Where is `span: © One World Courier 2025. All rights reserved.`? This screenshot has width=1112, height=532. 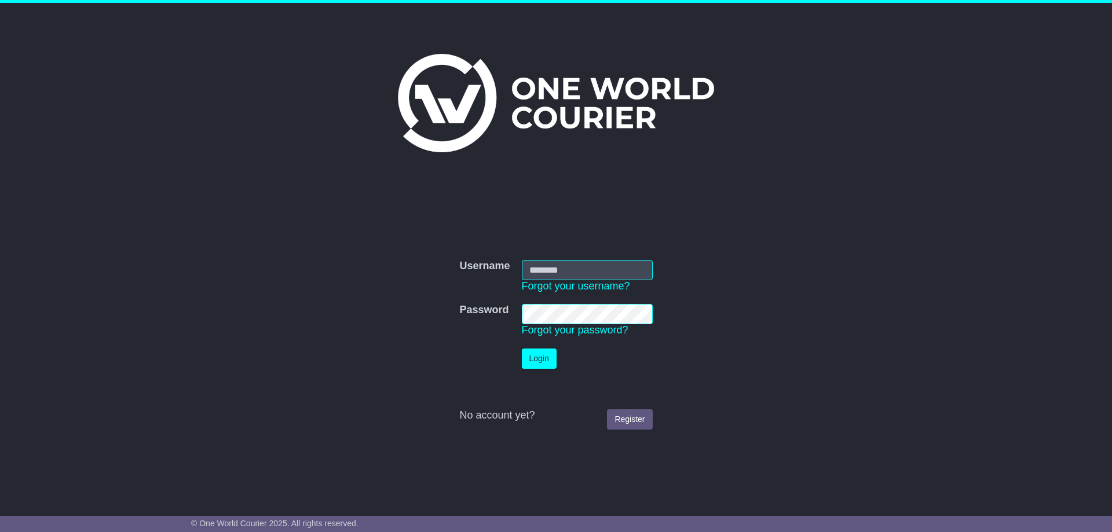
span: © One World Courier 2025. All rights reserved. is located at coordinates (275, 524).